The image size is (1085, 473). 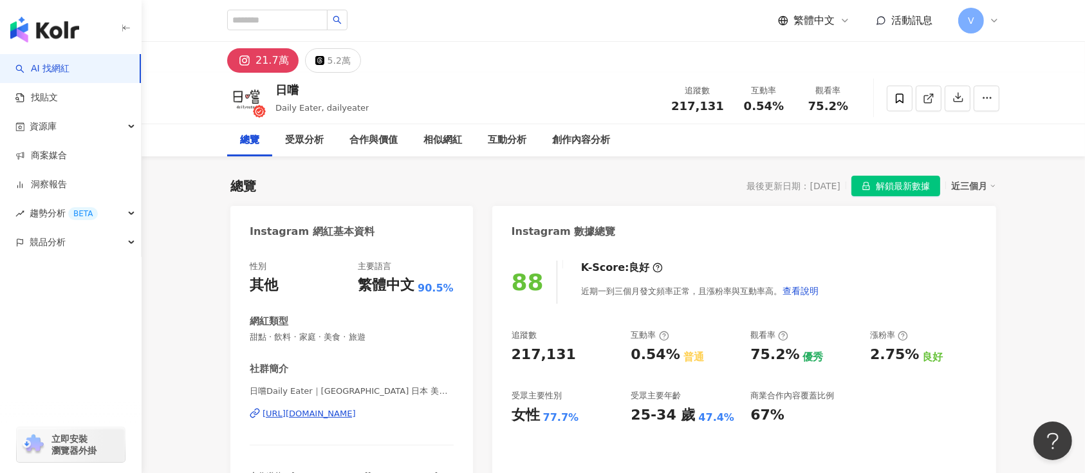 What do you see at coordinates (269, 369) in the screenshot?
I see `div: 社群簡介` at bounding box center [269, 369].